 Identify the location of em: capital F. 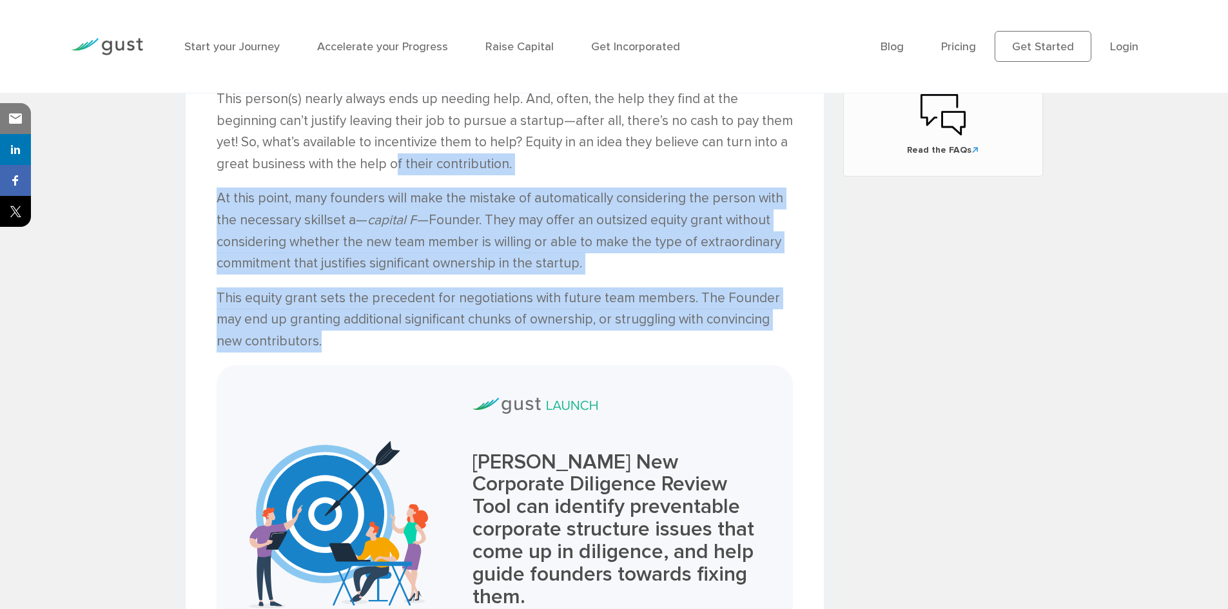
(392, 220).